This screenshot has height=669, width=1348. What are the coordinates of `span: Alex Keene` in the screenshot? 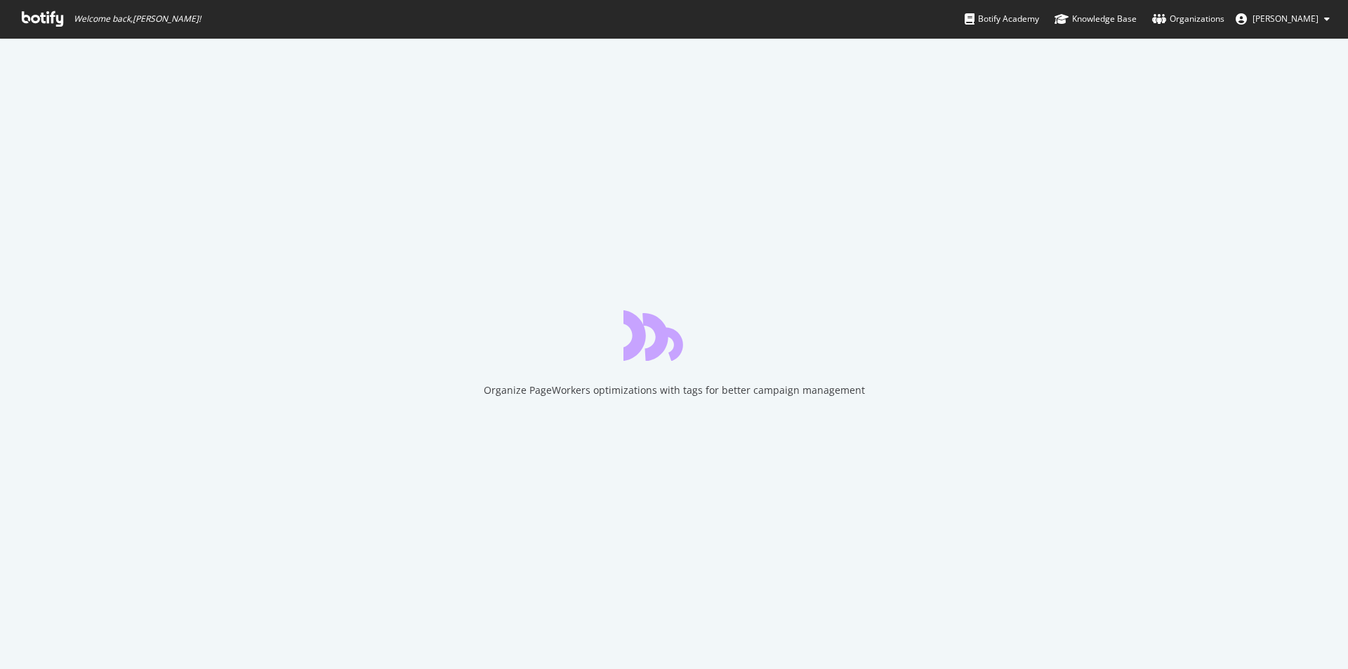 It's located at (1286, 18).